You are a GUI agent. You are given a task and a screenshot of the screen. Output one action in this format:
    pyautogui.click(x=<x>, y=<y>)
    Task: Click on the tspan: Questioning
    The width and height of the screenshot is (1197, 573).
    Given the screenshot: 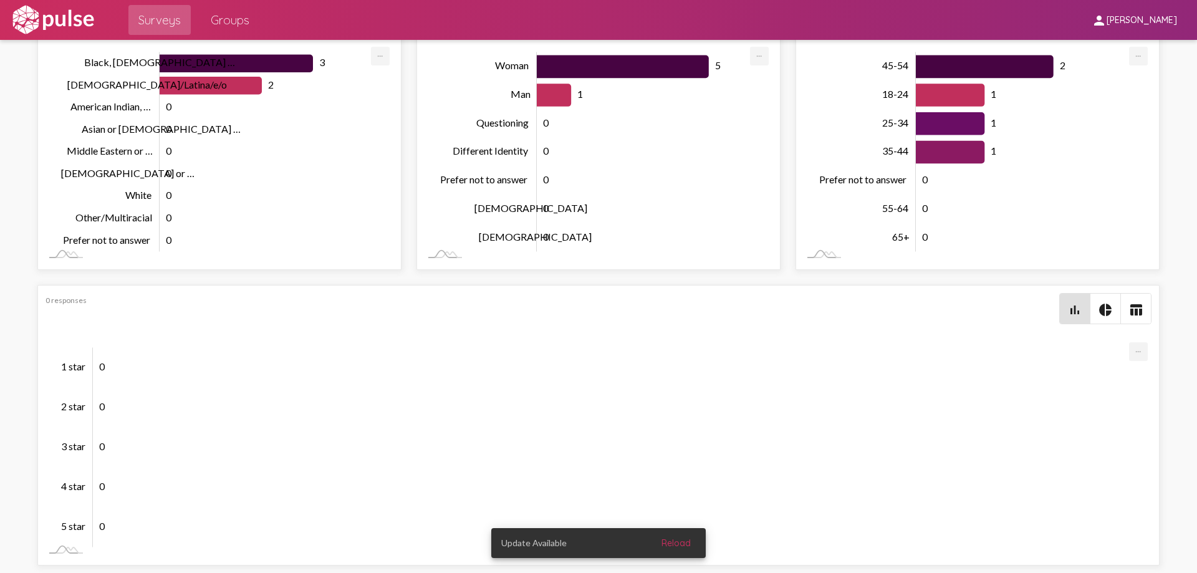 What is the action you would take?
    pyautogui.click(x=502, y=122)
    